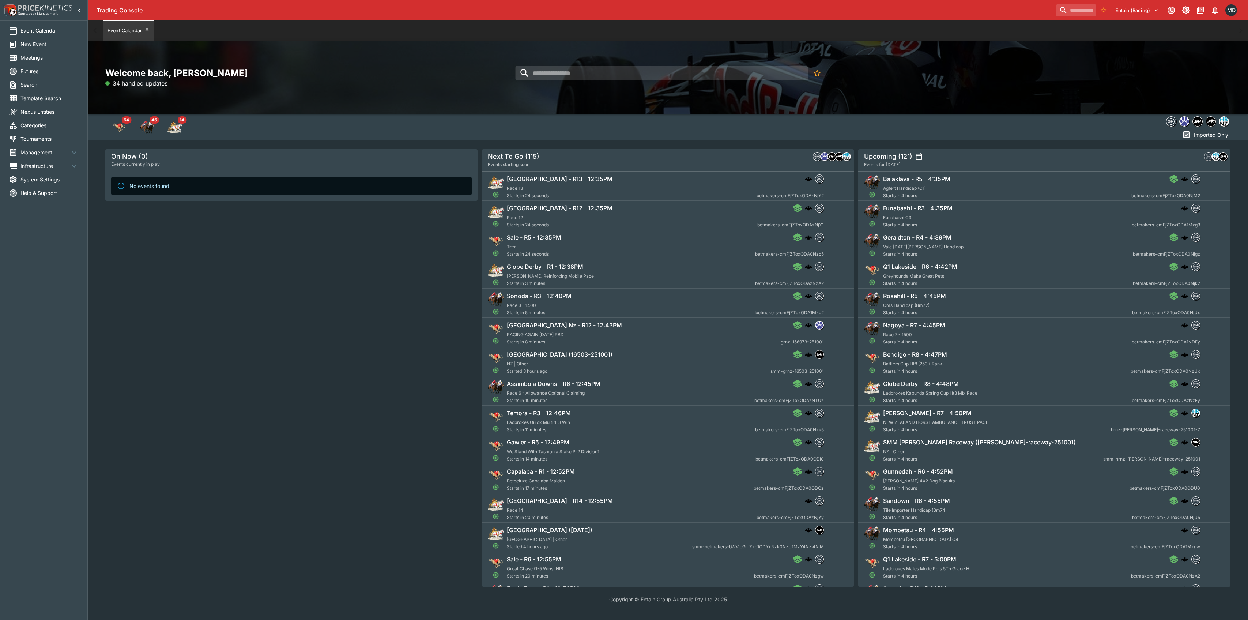  I want to click on span: Race 12, so click(515, 217).